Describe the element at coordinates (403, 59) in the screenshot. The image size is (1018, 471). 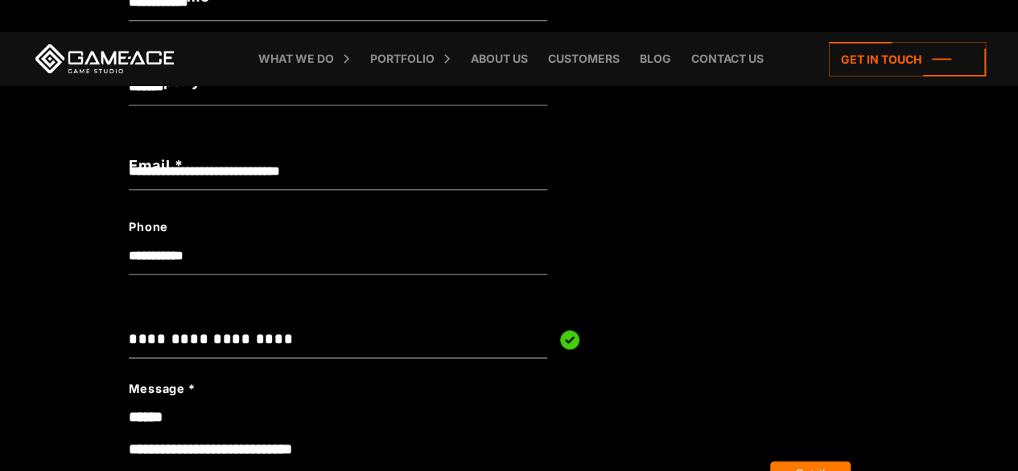
I see `a: Portfolio` at that location.